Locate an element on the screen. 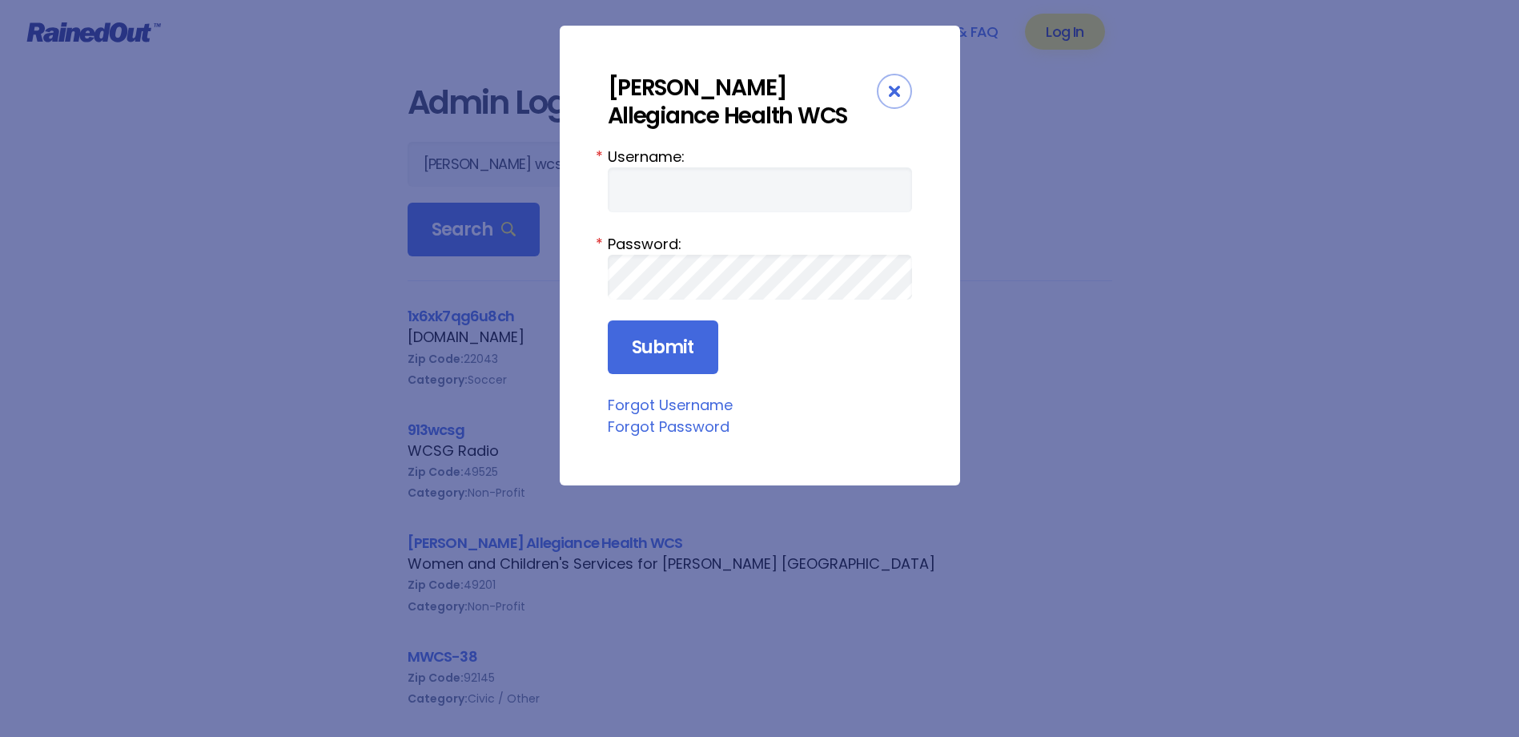  div: Close is located at coordinates (894, 91).